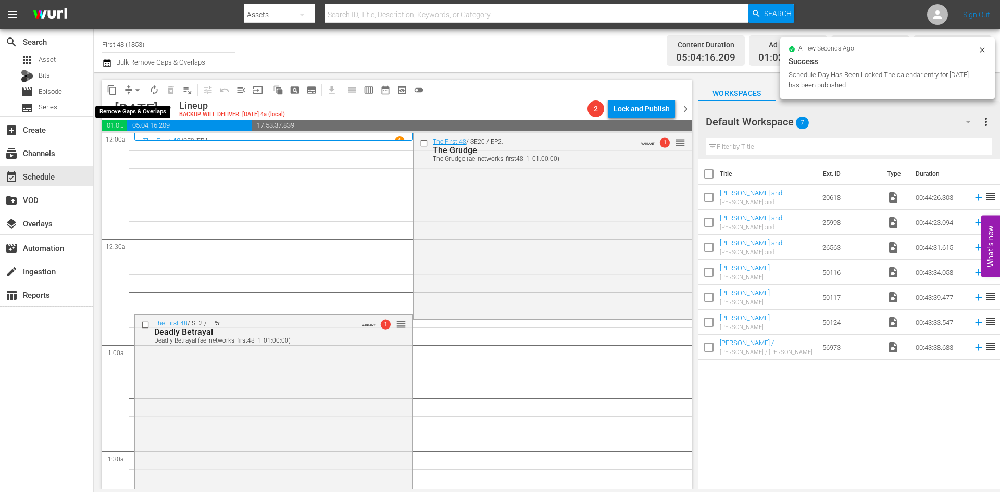  What do you see at coordinates (241, 90) in the screenshot?
I see `span: menu_open` at bounding box center [241, 90].